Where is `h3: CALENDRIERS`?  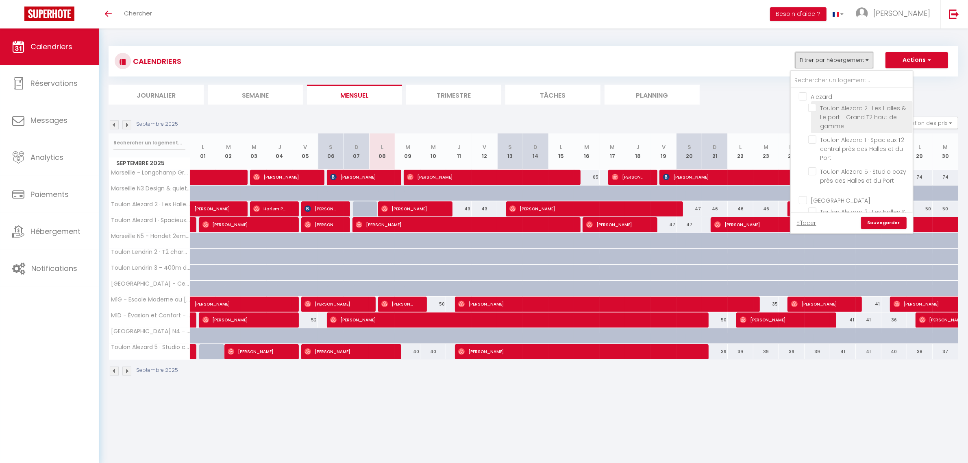
h3: CALENDRIERS is located at coordinates (156, 61).